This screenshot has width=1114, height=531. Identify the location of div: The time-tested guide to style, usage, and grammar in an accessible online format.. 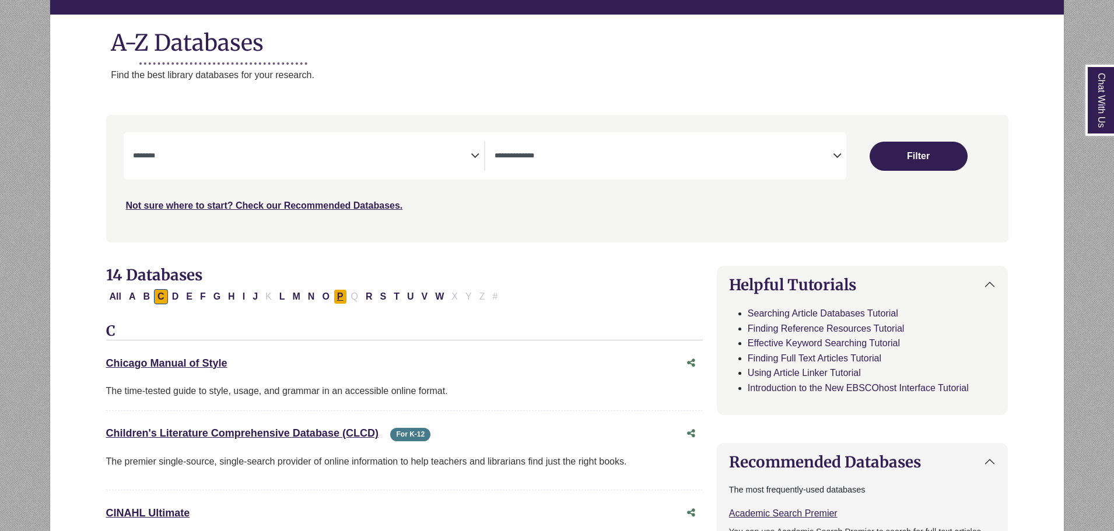
(404, 391).